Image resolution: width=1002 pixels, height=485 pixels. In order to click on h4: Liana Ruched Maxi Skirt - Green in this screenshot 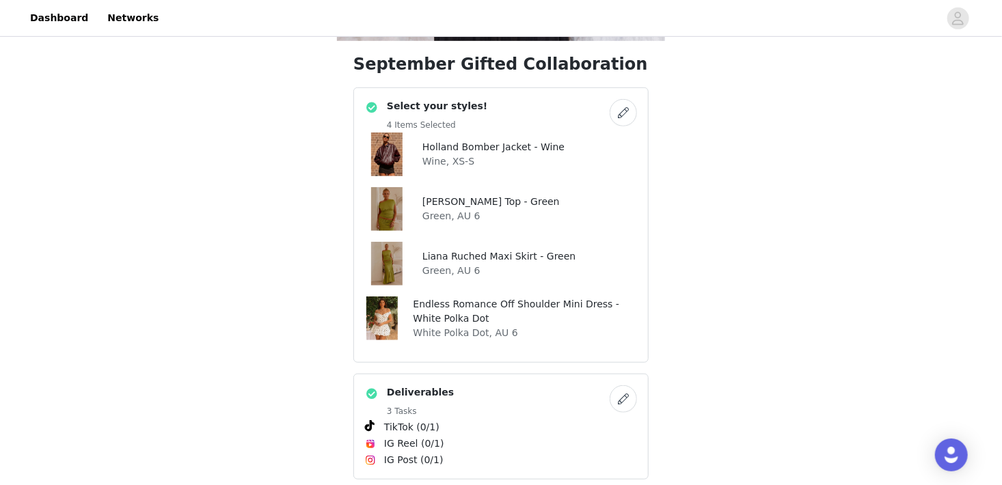, I will do `click(499, 256)`.